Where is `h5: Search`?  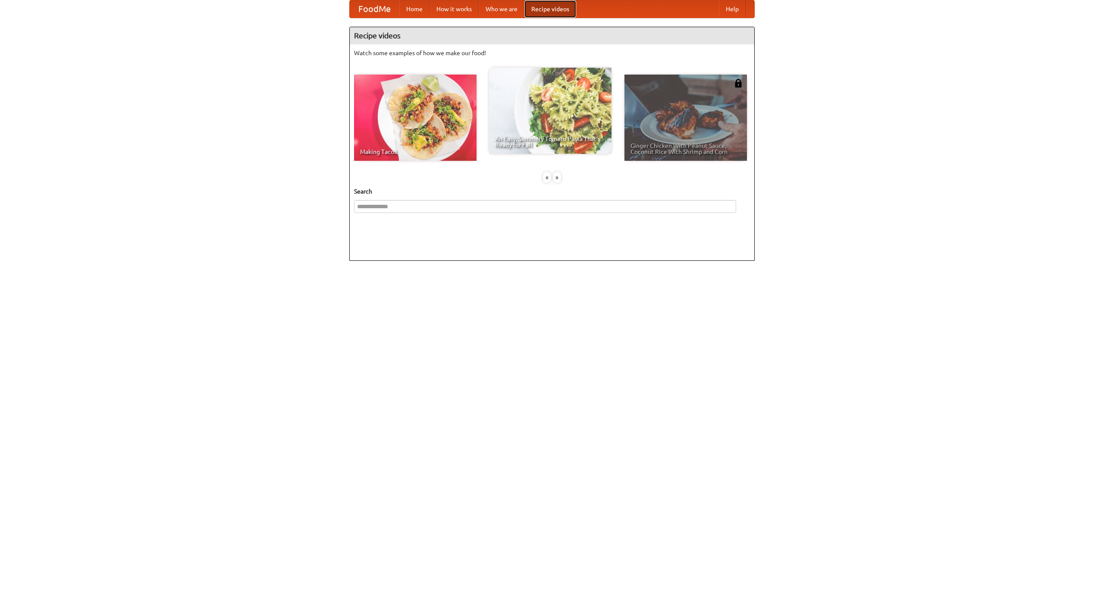 h5: Search is located at coordinates (552, 191).